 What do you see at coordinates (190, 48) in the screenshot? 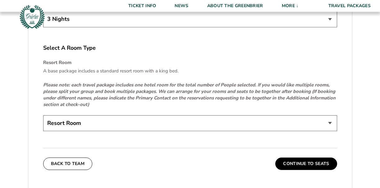
I see `label: Select A Room Type` at bounding box center [190, 48].